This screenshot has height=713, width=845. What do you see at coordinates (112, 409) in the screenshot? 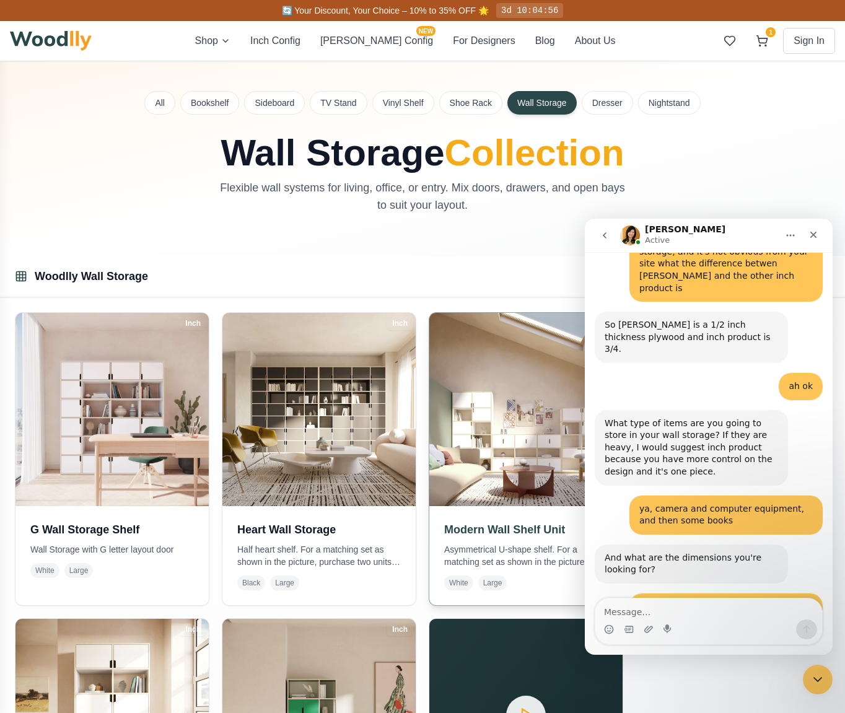
I see `img: G Wall Storage Shelf` at bounding box center [112, 409].